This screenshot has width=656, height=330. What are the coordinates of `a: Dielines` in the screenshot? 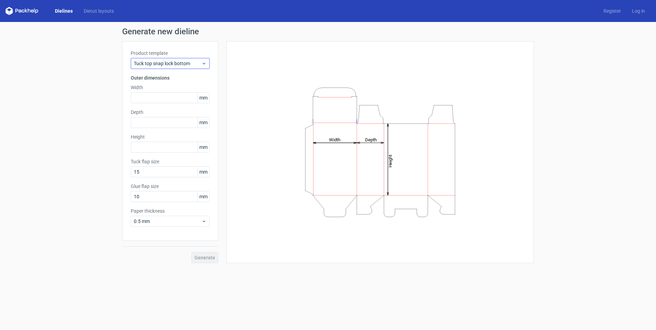 It's located at (64, 11).